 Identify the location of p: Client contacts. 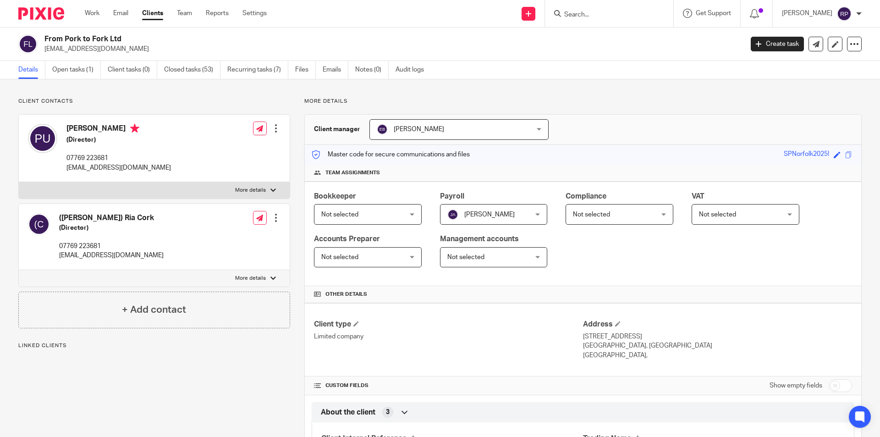
(154, 101).